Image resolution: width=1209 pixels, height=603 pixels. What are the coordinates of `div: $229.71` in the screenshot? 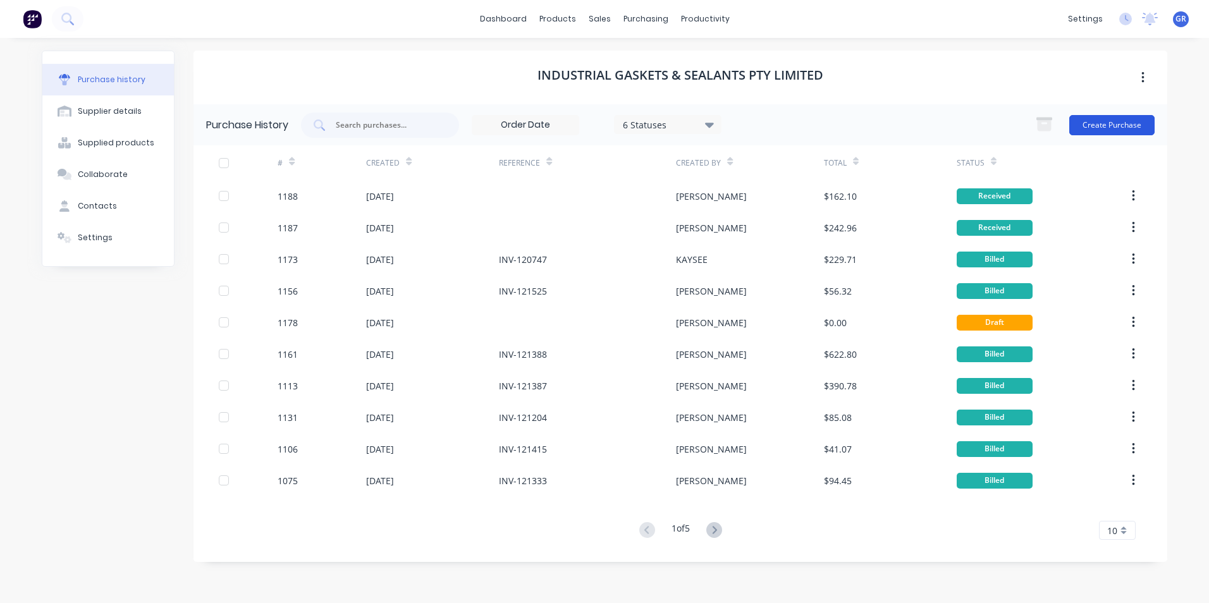 It's located at (840, 259).